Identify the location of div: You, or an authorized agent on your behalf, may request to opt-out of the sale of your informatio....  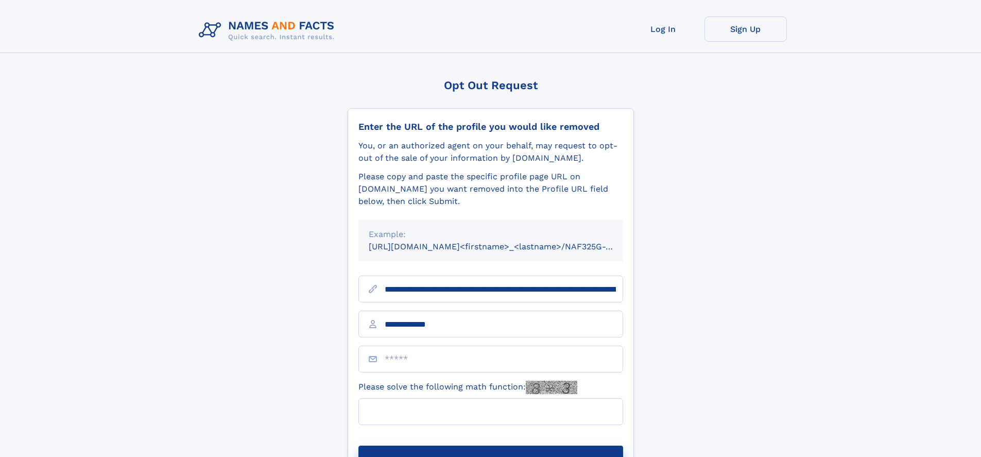
(491, 152).